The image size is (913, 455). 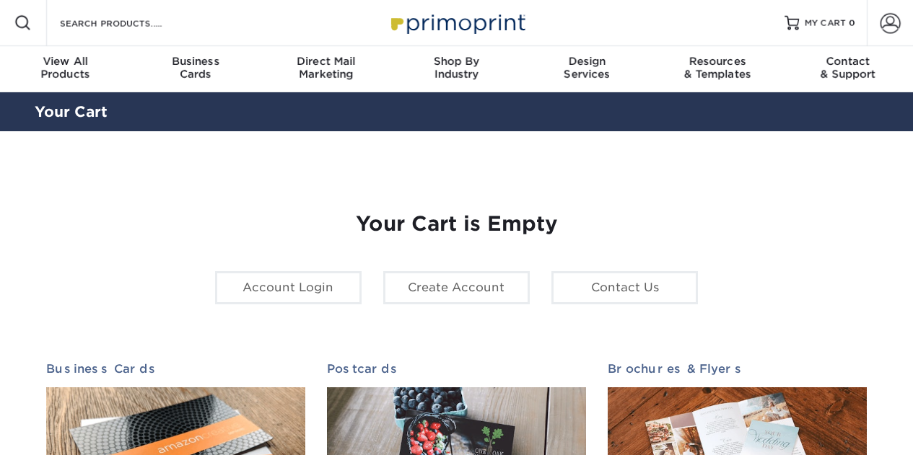 What do you see at coordinates (456, 288) in the screenshot?
I see `a: Create Account` at bounding box center [456, 288].